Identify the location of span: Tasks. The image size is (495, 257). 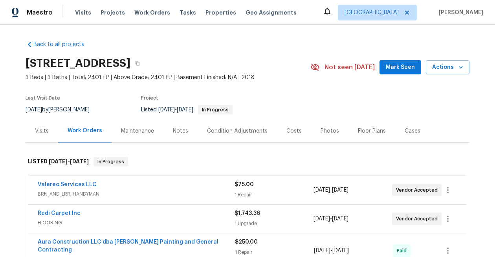
(188, 13).